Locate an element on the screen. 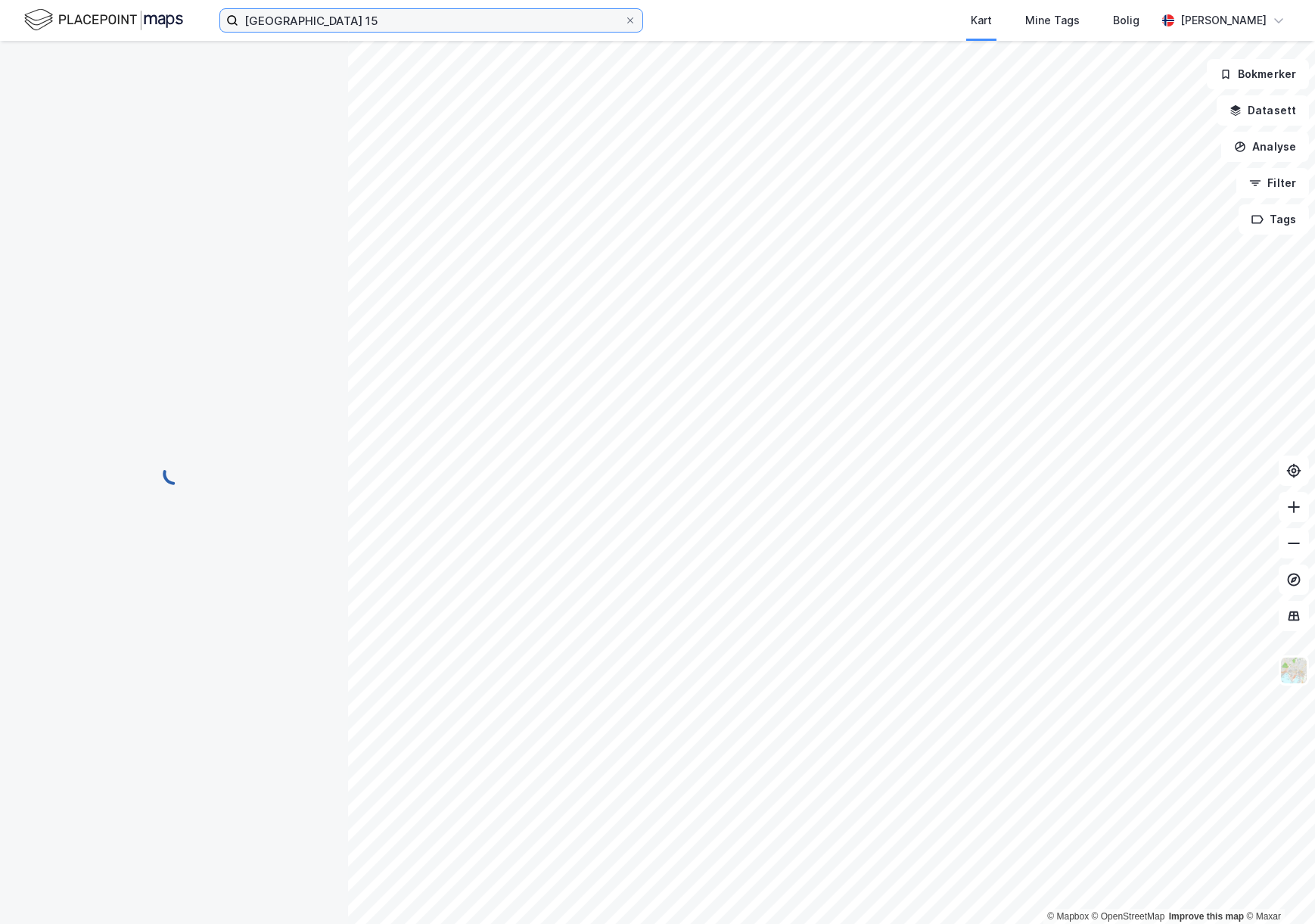 Image resolution: width=1315 pixels, height=924 pixels. img: logo.f888ab2527a4732fd821a326f86c7f29.svg is located at coordinates (104, 20).